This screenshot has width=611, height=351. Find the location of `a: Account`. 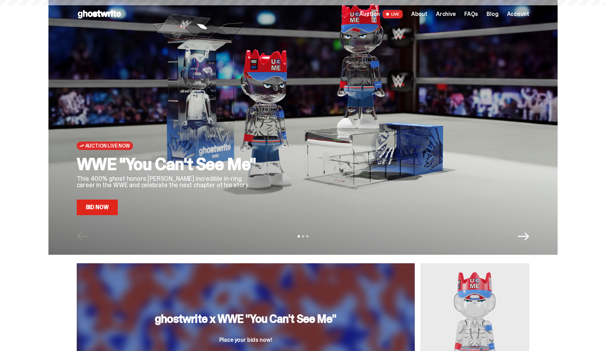

a: Account is located at coordinates (518, 14).